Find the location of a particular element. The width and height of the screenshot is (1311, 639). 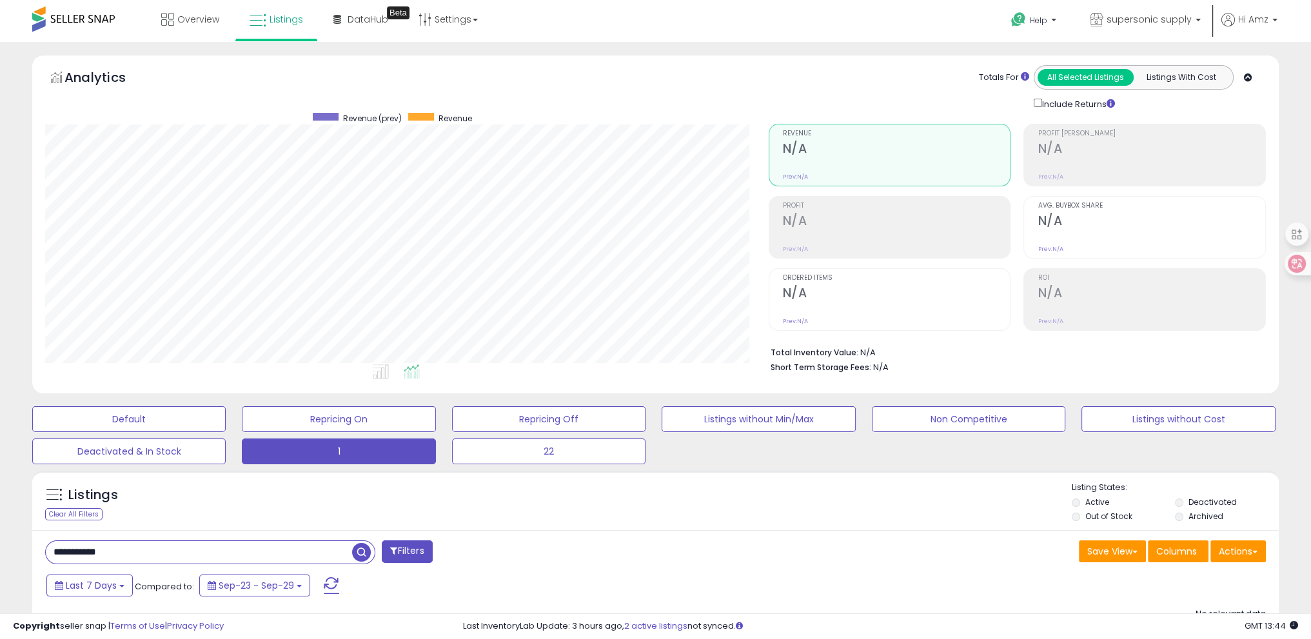

button: Save View is located at coordinates (1112, 551).